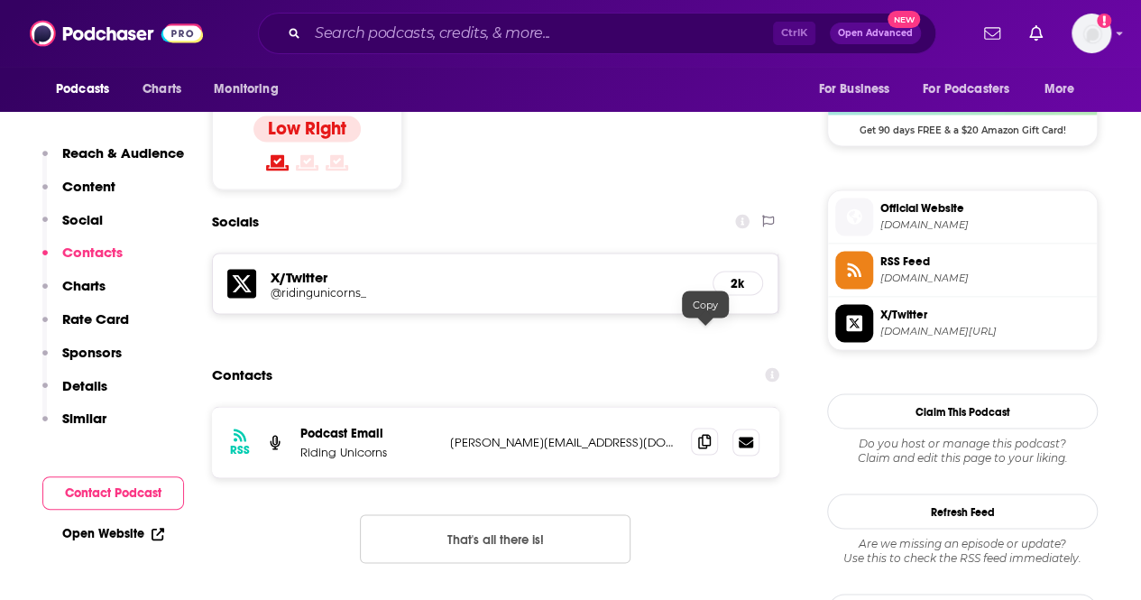 This screenshot has height=600, width=1141. I want to click on a: @ridingunicorns_, so click(485, 291).